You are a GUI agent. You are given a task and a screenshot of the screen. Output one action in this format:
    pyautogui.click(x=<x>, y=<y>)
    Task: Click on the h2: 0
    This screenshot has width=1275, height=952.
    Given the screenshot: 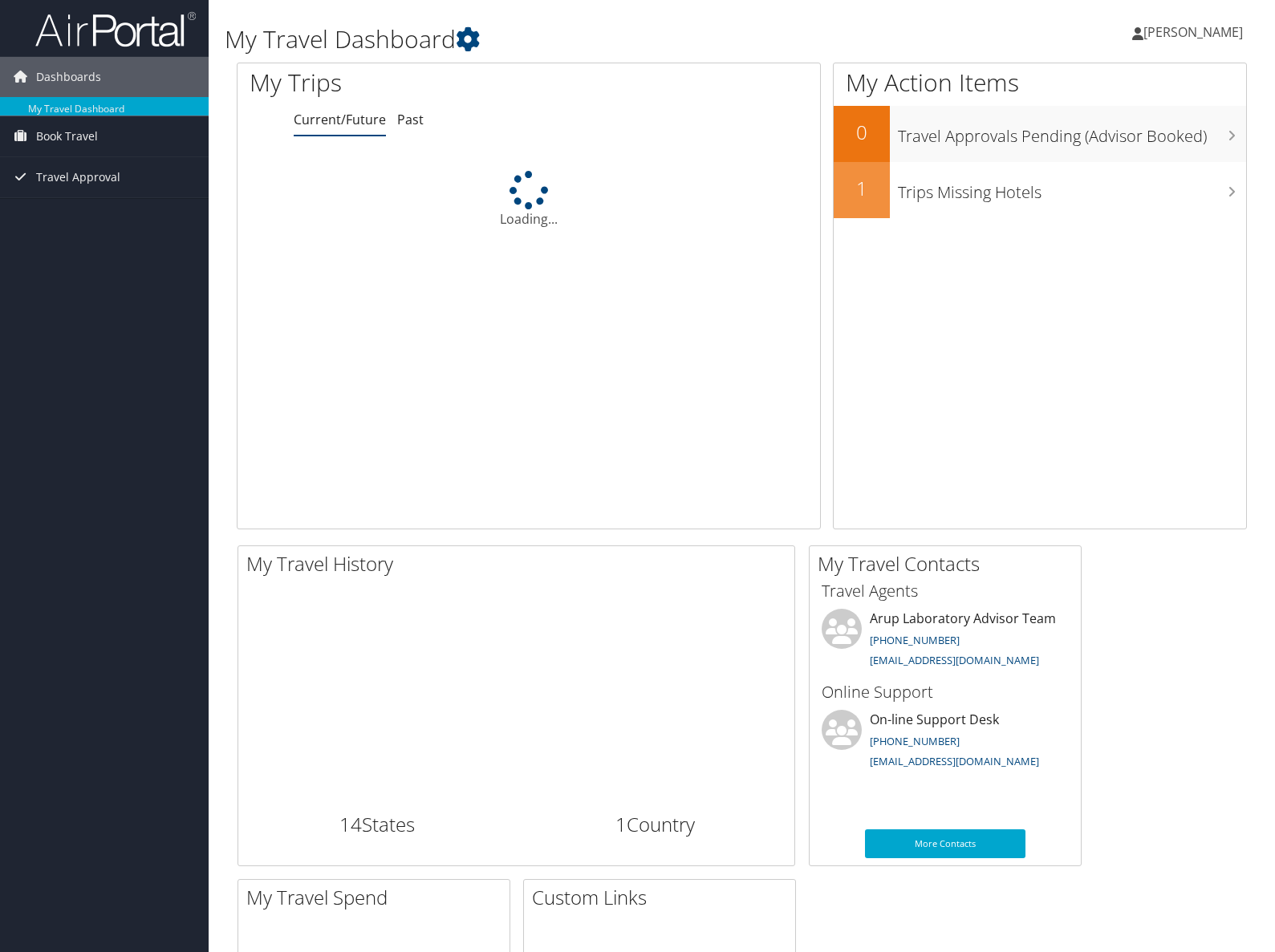 What is the action you would take?
    pyautogui.click(x=862, y=132)
    